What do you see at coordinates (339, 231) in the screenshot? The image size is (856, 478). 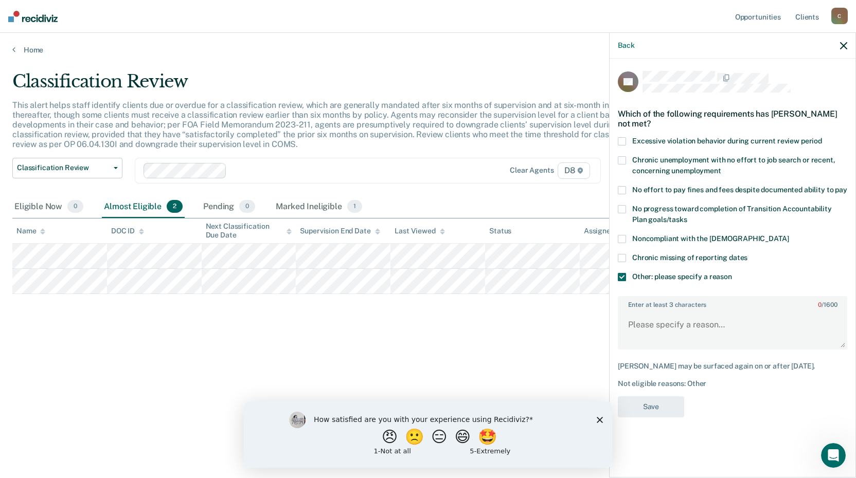 I see `div: Supervision End Date` at bounding box center [339, 231].